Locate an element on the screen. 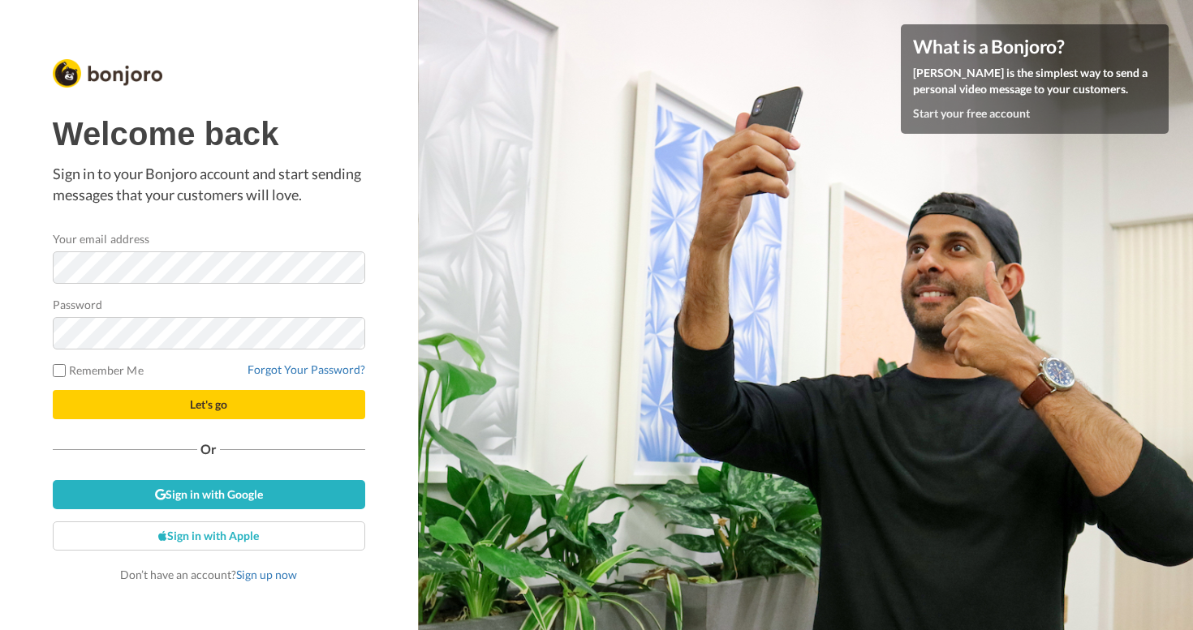 Image resolution: width=1193 pixels, height=630 pixels. a: Forgot Your Password? is located at coordinates (306, 369).